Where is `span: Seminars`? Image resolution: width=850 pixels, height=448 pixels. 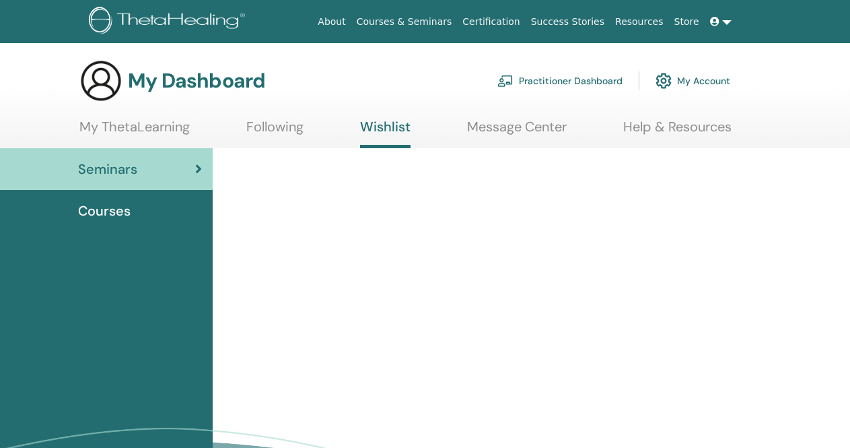
span: Seminars is located at coordinates (108, 169).